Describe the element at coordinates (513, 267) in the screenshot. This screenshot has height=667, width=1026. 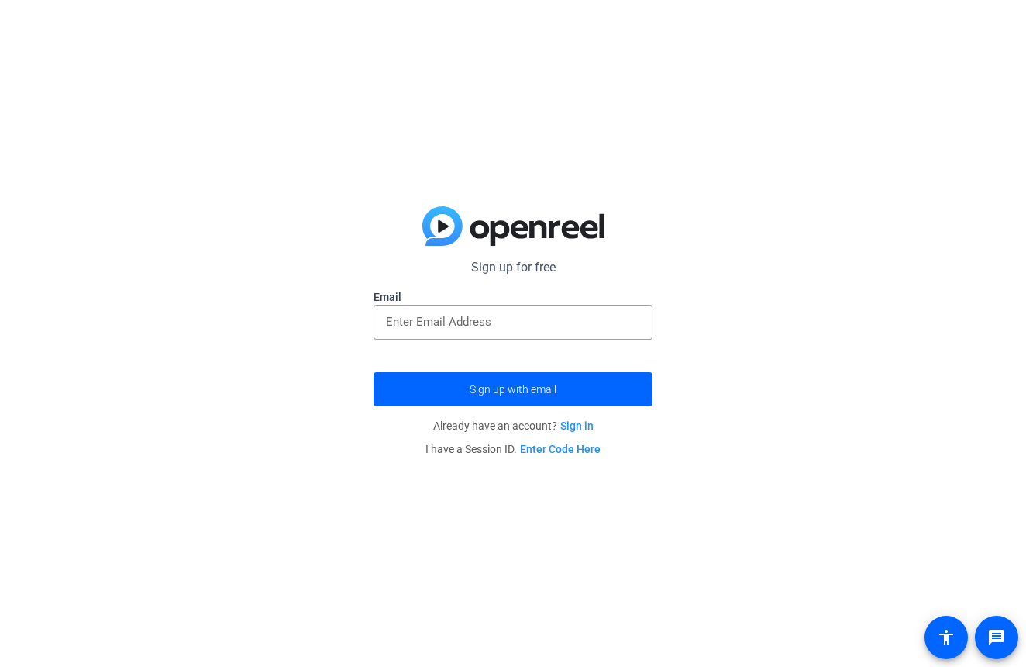
I see `p: Sign up for free` at that location.